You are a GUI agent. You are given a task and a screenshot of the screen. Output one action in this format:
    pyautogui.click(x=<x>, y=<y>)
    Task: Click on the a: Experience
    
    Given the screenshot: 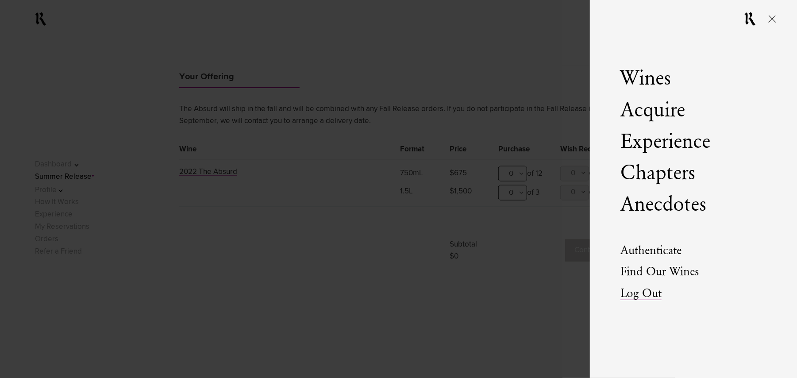 What is the action you would take?
    pyautogui.click(x=665, y=142)
    